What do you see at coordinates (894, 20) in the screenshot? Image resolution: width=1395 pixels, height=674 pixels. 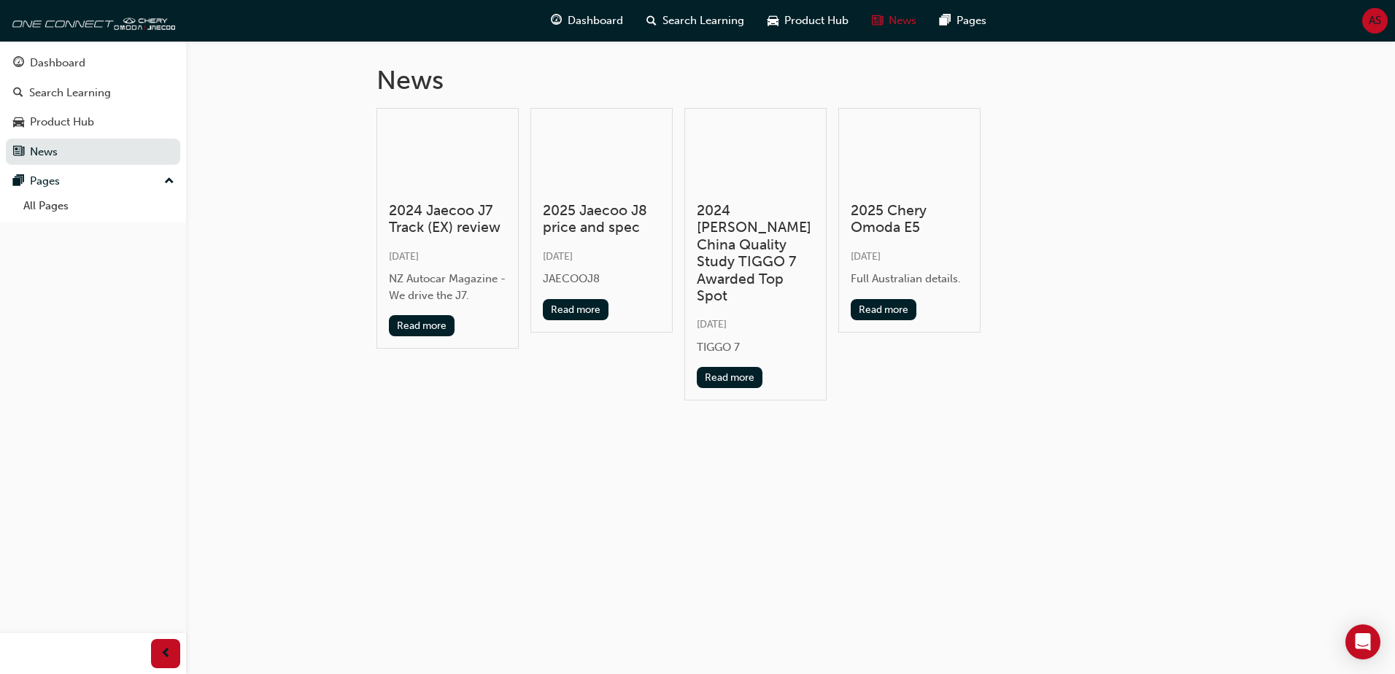 I see `a: news-iconNews` at bounding box center [894, 20].